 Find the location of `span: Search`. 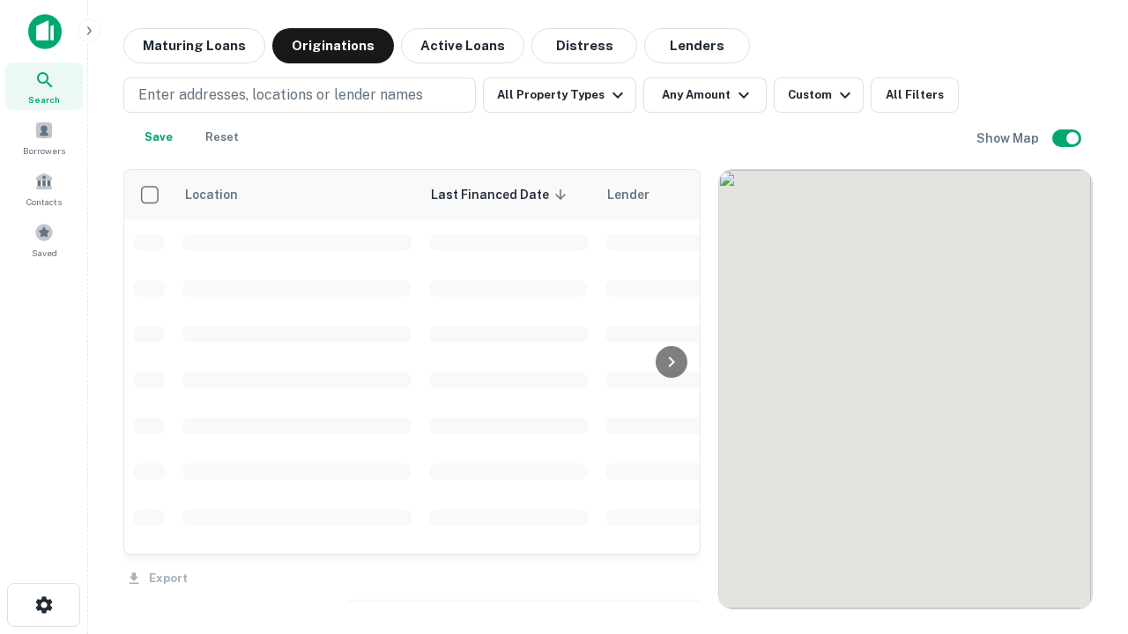

span: Search is located at coordinates (44, 100).